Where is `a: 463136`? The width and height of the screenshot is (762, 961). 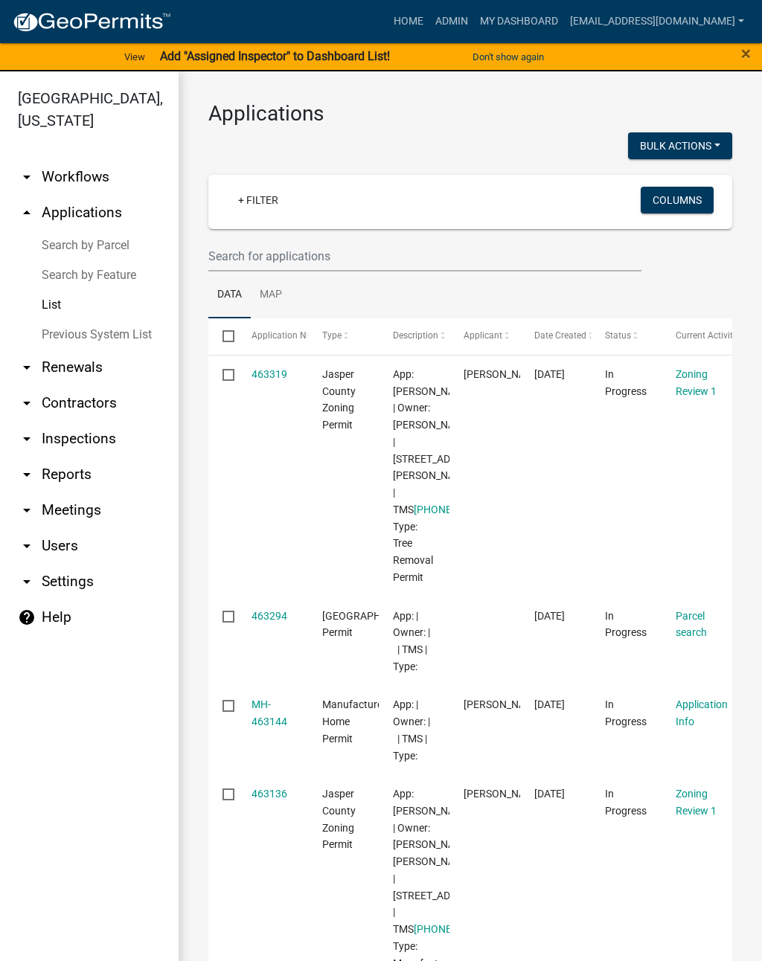 a: 463136 is located at coordinates (269, 794).